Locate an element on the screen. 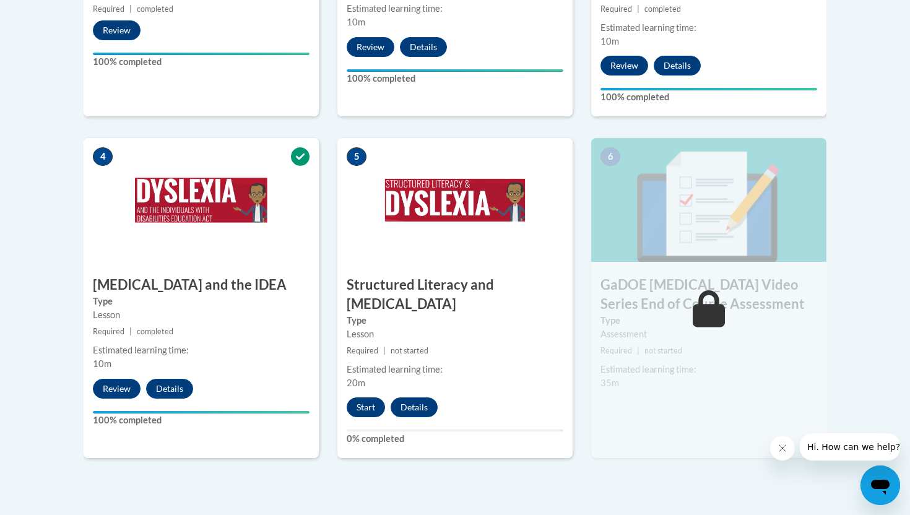 This screenshot has width=910, height=515. span: 4 is located at coordinates (103, 157).